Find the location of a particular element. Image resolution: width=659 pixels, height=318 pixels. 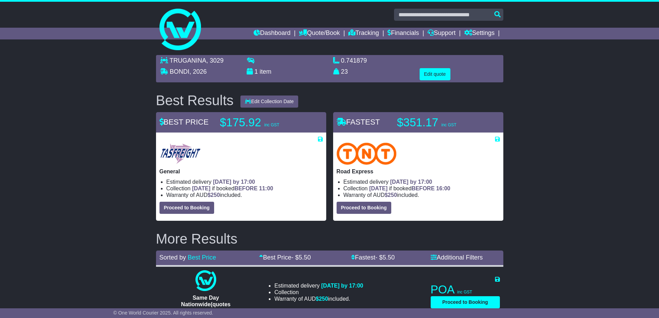

img: TNT Domestic: Road Express is located at coordinates (366, 154).